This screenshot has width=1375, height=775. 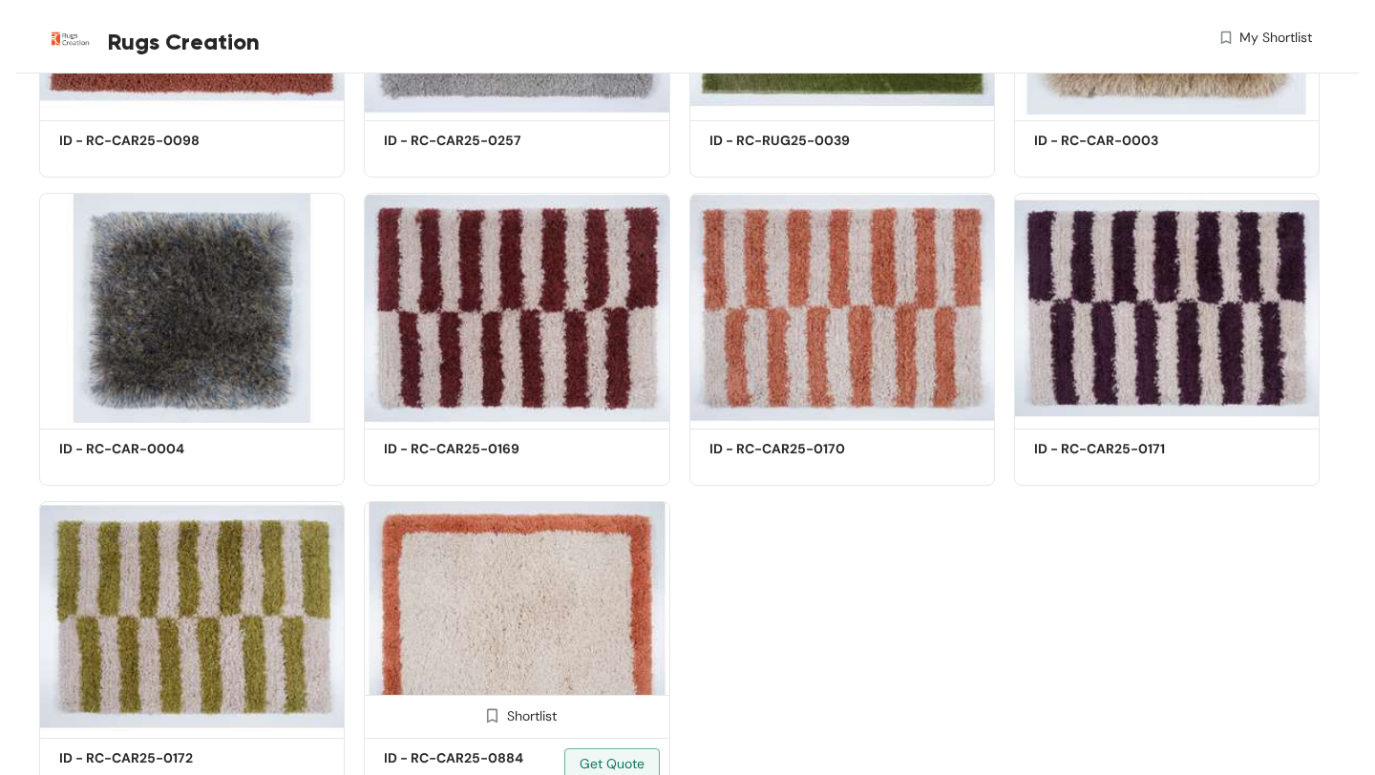 What do you see at coordinates (1167, 308) in the screenshot?
I see `img: e48dc14f-2fc4-4a7f-9af2-03ac1d76072e` at bounding box center [1167, 308].